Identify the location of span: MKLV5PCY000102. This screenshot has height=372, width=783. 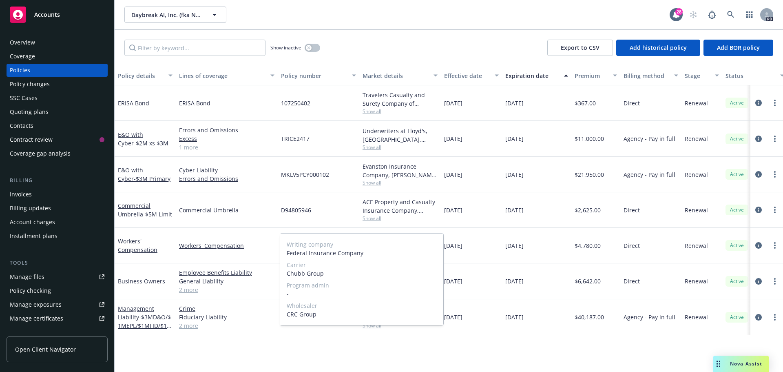
(305, 174).